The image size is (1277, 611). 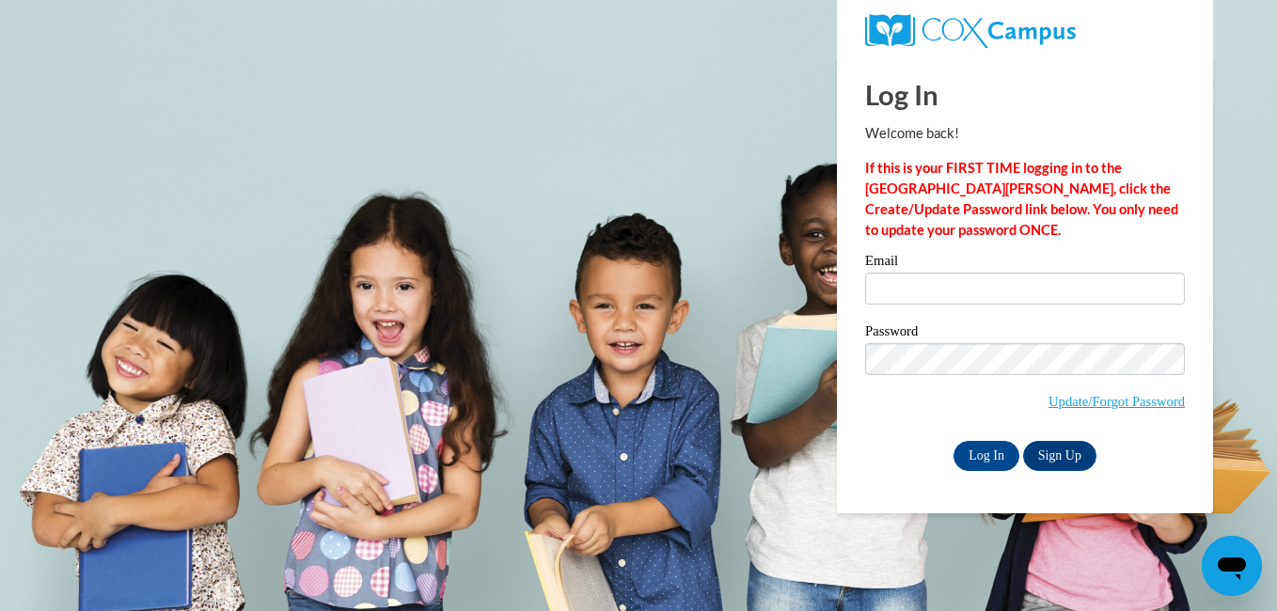 I want to click on h1: Log In, so click(x=1025, y=94).